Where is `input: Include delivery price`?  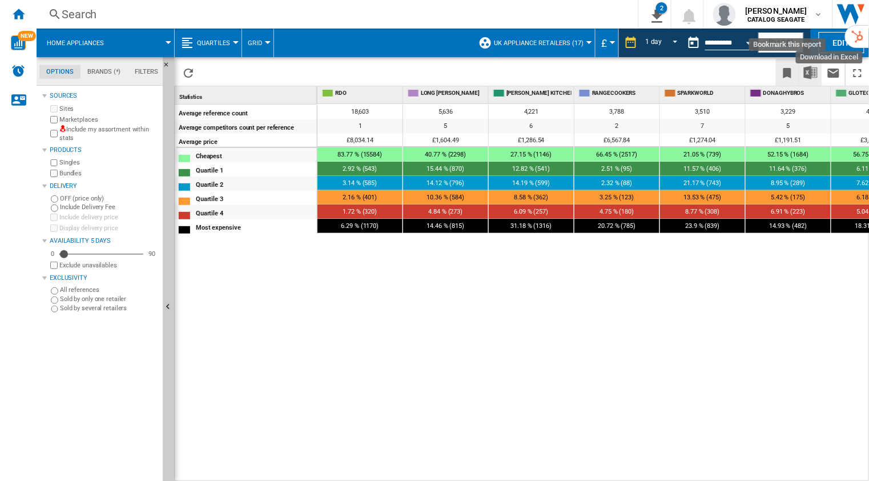 input: Include delivery price is located at coordinates (54, 217).